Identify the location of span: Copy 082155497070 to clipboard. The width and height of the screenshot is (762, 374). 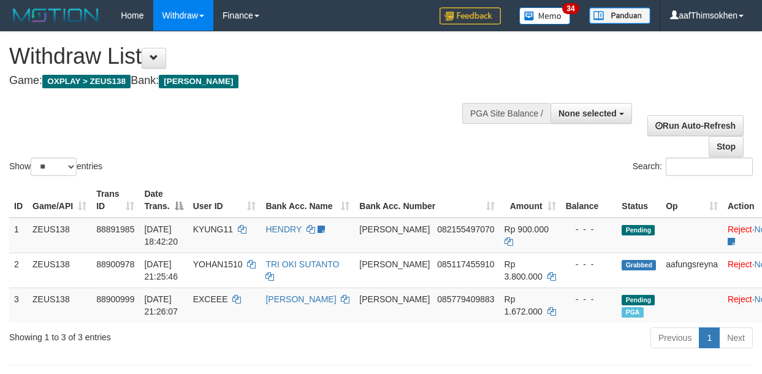
(465, 229).